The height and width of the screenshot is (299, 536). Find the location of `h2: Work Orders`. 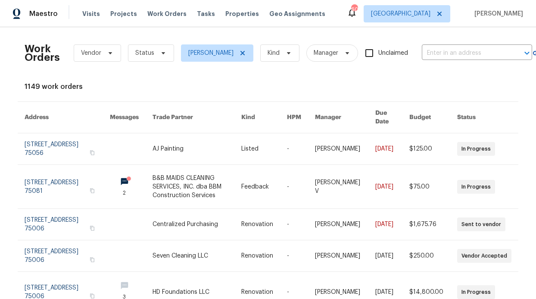

h2: Work Orders is located at coordinates (42, 53).